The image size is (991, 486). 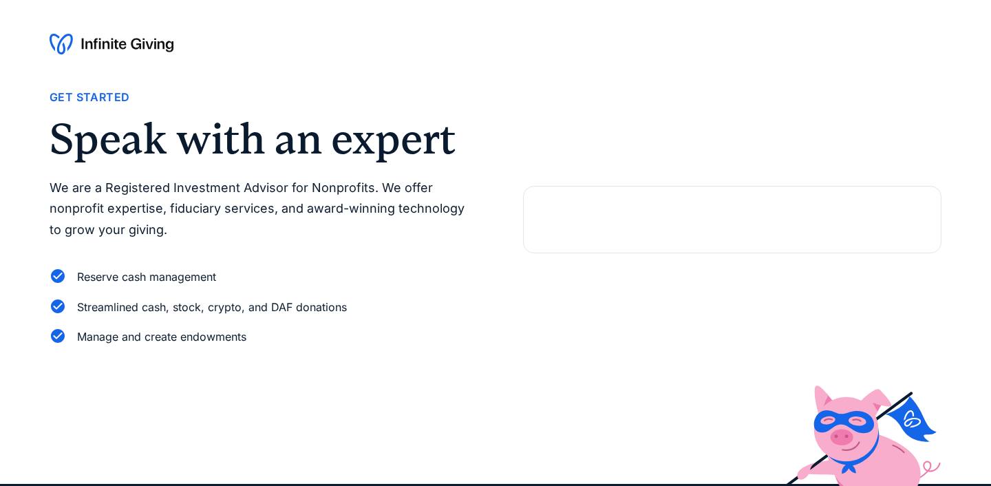 What do you see at coordinates (89, 97) in the screenshot?
I see `div: Get Started` at bounding box center [89, 97].